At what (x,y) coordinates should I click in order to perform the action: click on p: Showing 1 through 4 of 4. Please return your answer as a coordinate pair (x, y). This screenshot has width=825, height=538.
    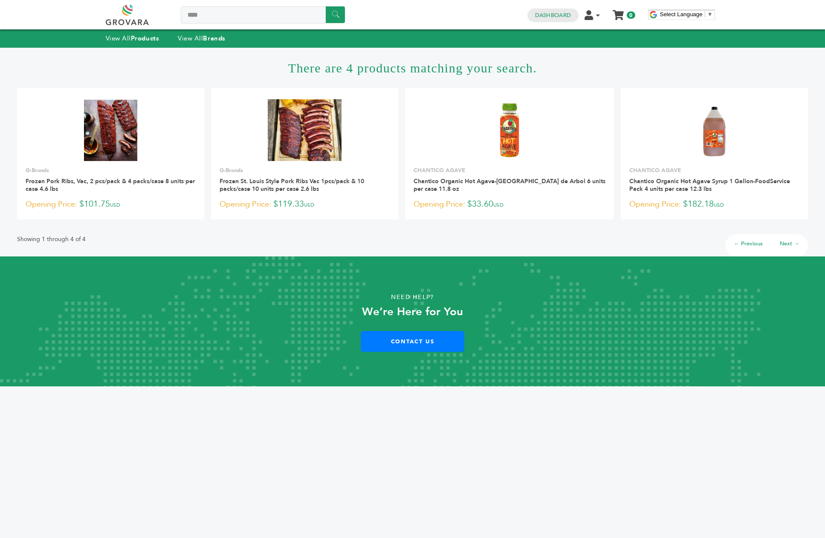
    Looking at the image, I should click on (51, 240).